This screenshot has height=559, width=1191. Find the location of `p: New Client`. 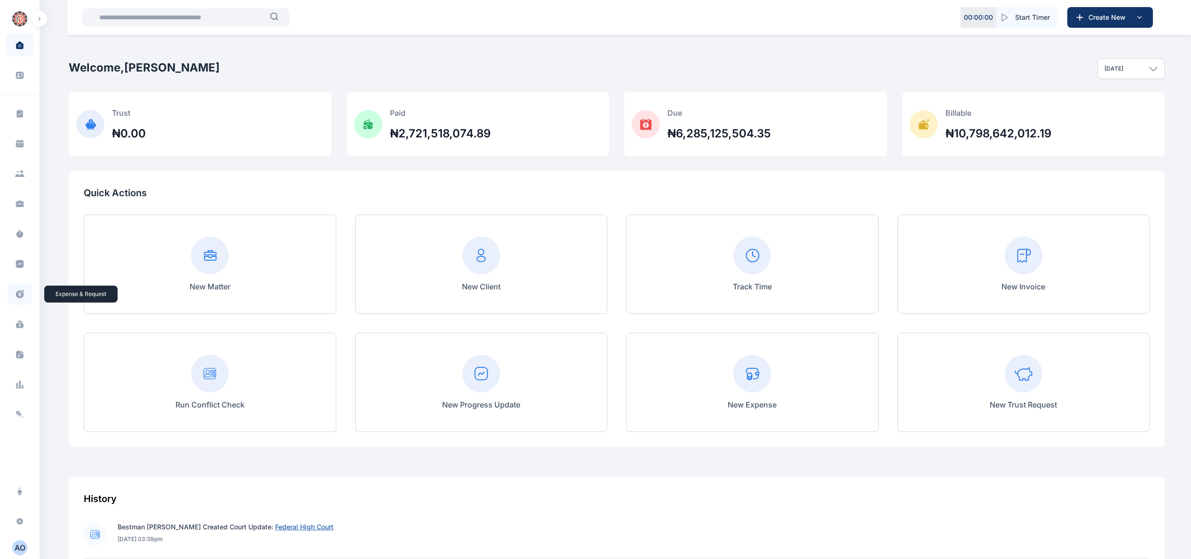

p: New Client is located at coordinates (481, 287).